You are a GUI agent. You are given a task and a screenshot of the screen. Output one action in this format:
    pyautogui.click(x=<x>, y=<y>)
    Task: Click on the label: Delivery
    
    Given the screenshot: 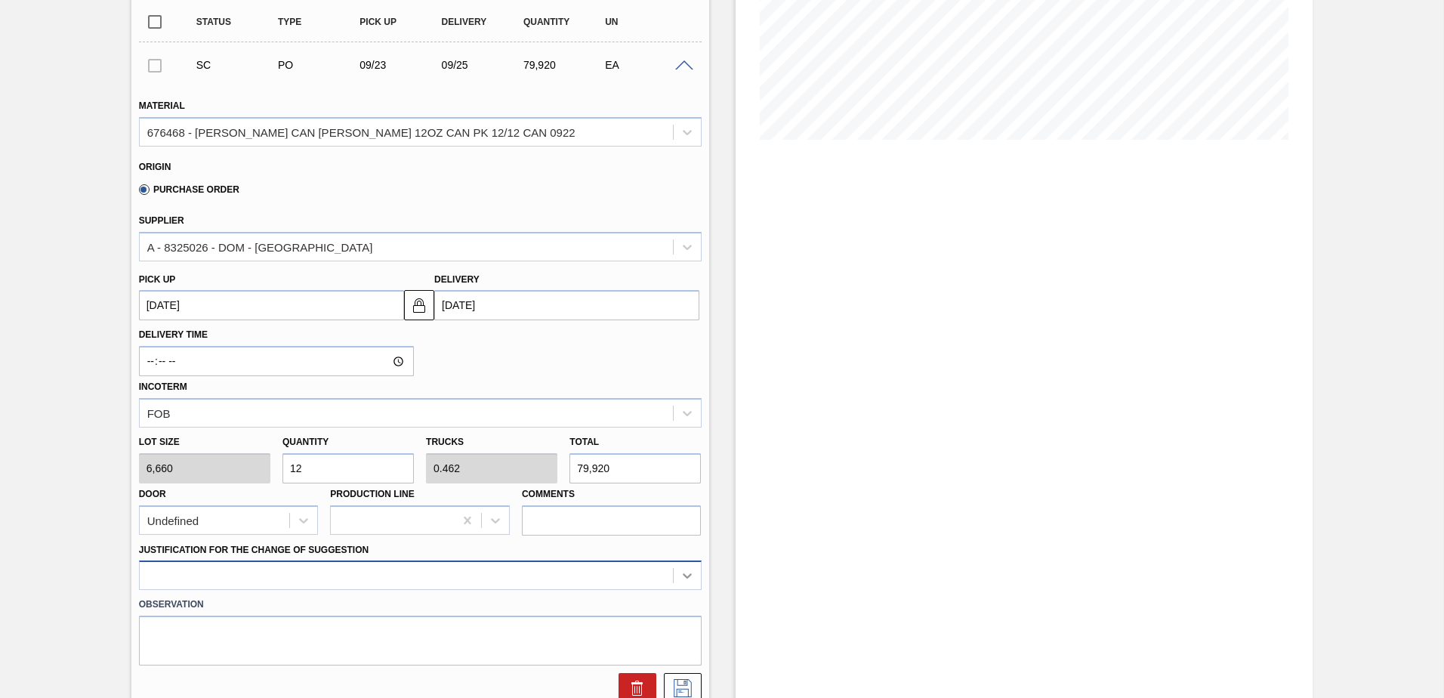 What is the action you would take?
    pyautogui.click(x=457, y=279)
    